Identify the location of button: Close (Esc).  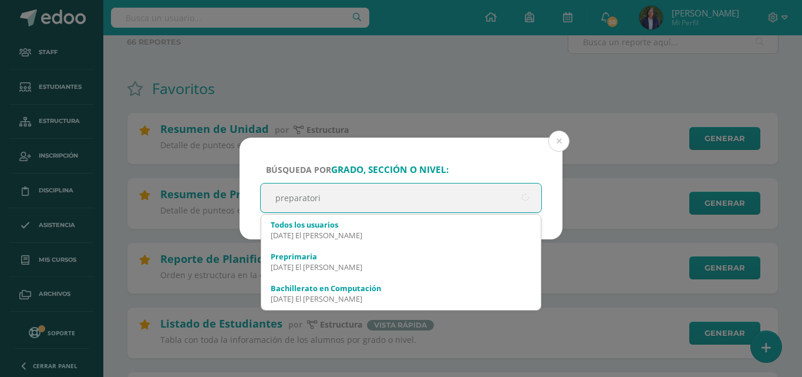
(559, 141).